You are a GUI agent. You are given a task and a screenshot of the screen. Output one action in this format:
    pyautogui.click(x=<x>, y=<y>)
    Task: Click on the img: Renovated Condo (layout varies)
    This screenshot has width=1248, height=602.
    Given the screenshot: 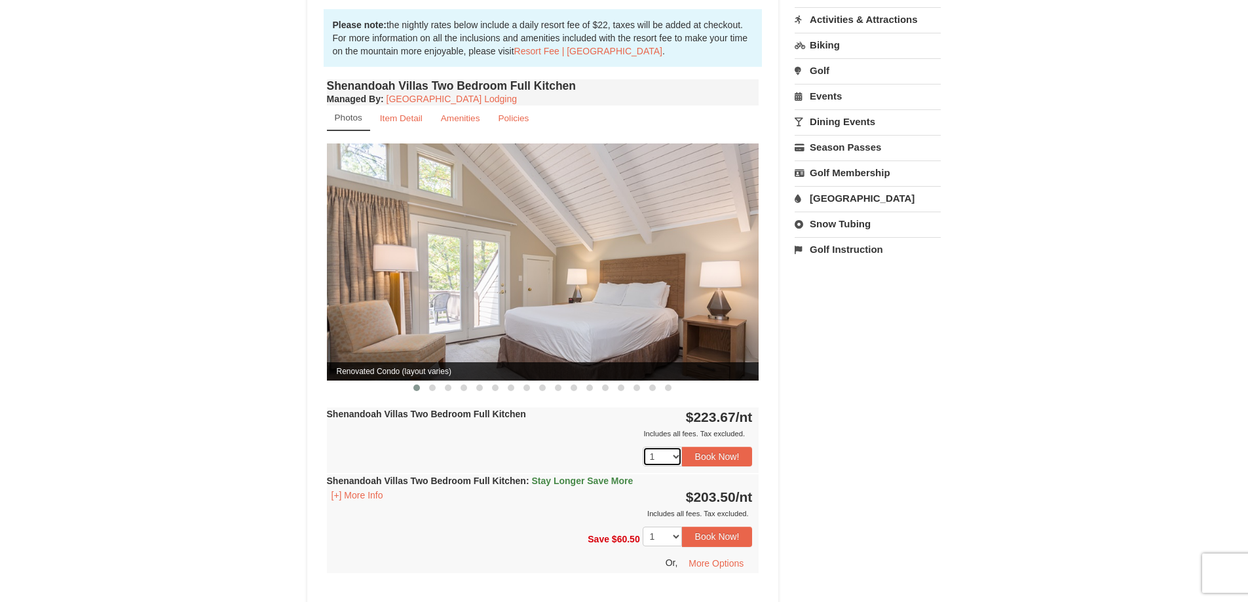 What is the action you would take?
    pyautogui.click(x=543, y=261)
    